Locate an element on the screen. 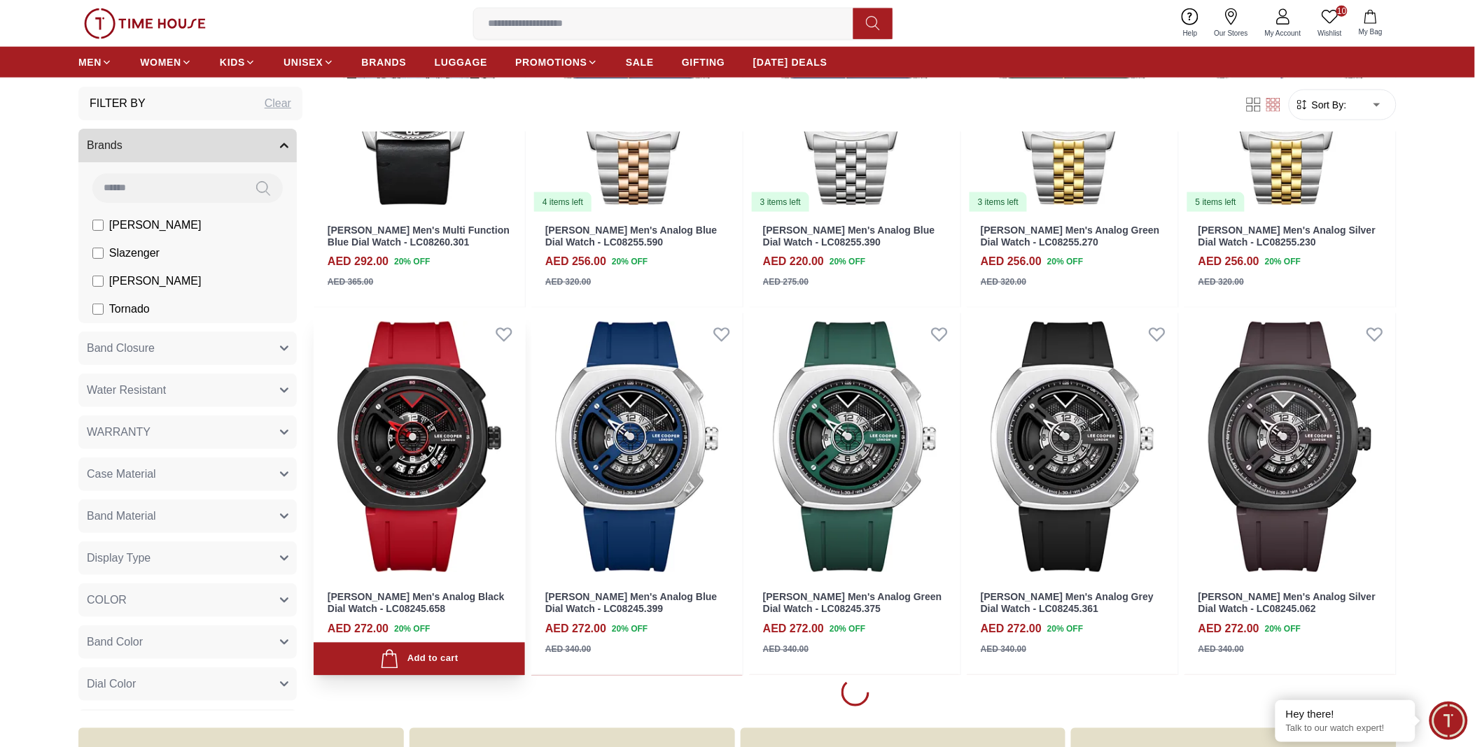 The image size is (1475, 747). img: Lee Cooper Men's Analog Green Dial Watch - LC08245.375 is located at coordinates (855, 447).